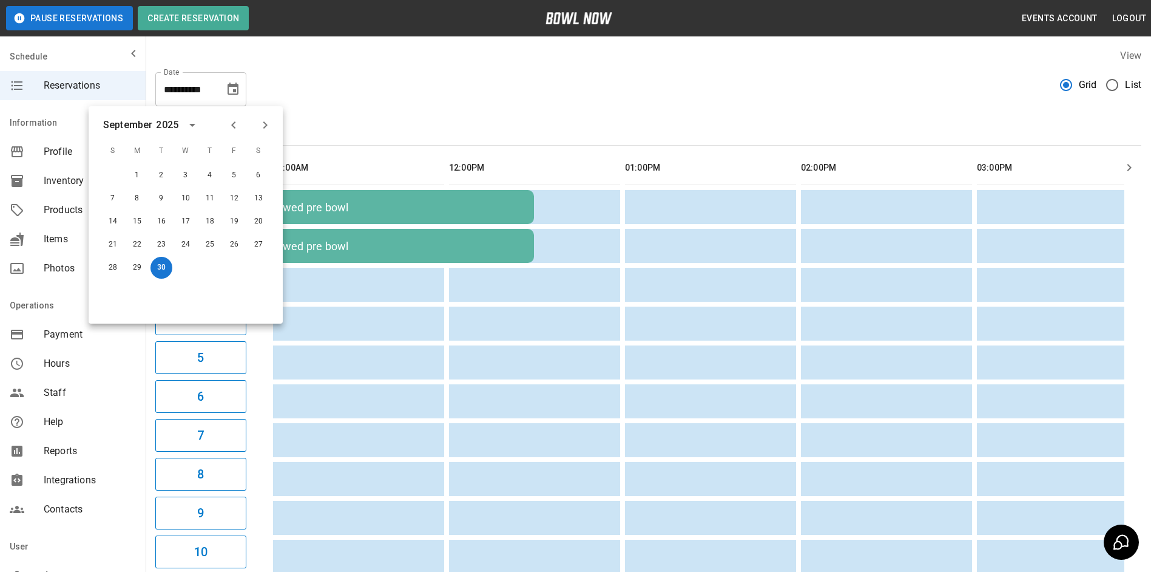 Image resolution: width=1151 pixels, height=572 pixels. I want to click on button: Sep 4, 2025, so click(210, 175).